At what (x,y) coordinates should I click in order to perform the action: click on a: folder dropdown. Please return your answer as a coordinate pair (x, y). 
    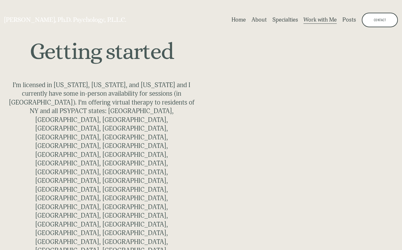
    Looking at the image, I should click on (285, 20).